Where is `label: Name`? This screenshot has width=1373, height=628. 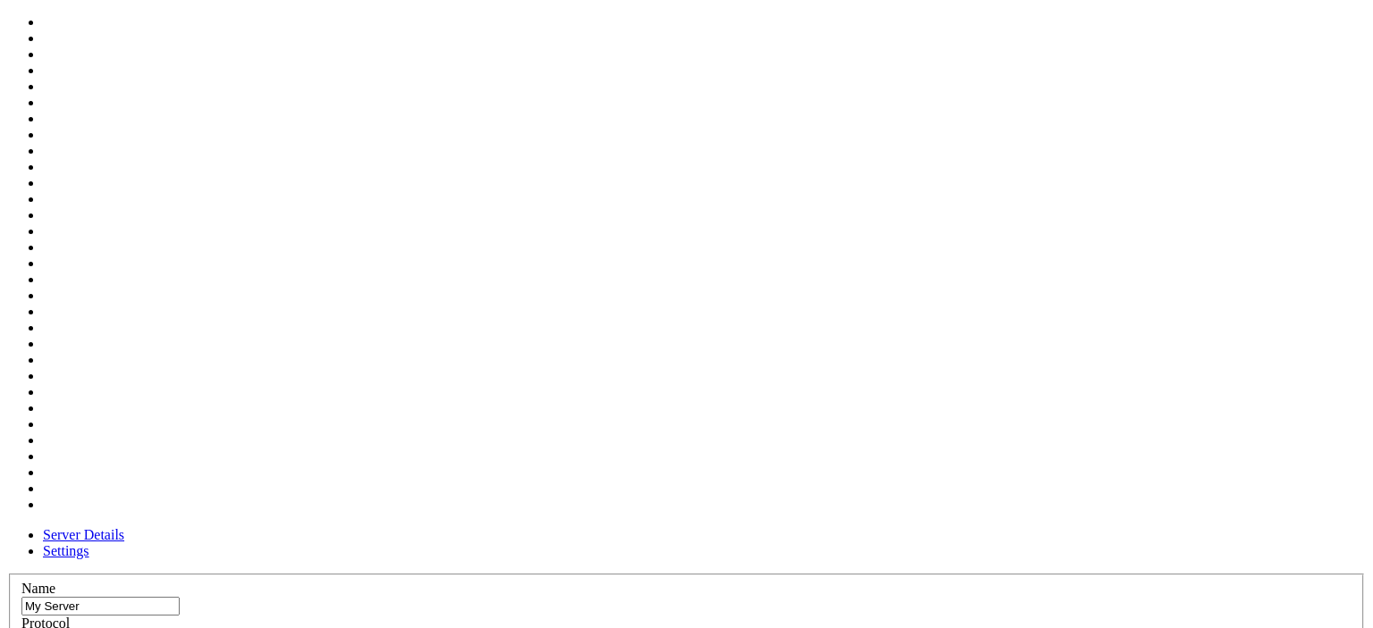
label: Name is located at coordinates (38, 588).